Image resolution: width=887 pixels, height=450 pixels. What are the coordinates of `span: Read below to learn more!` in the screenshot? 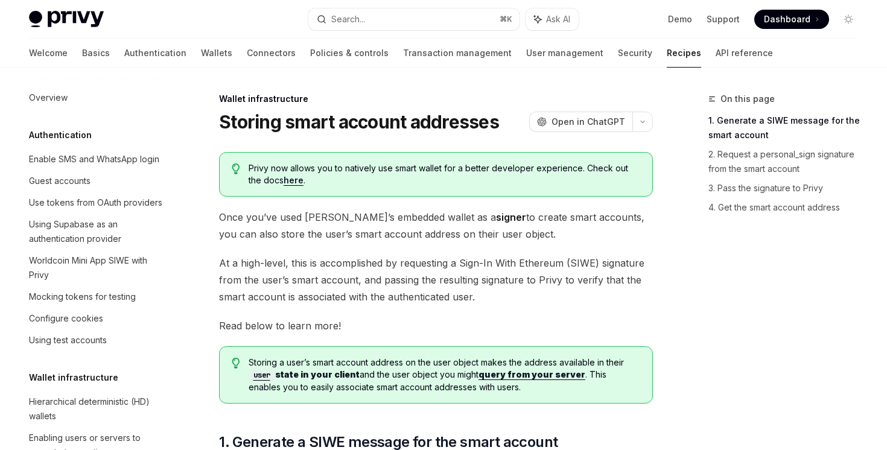 It's located at (436, 326).